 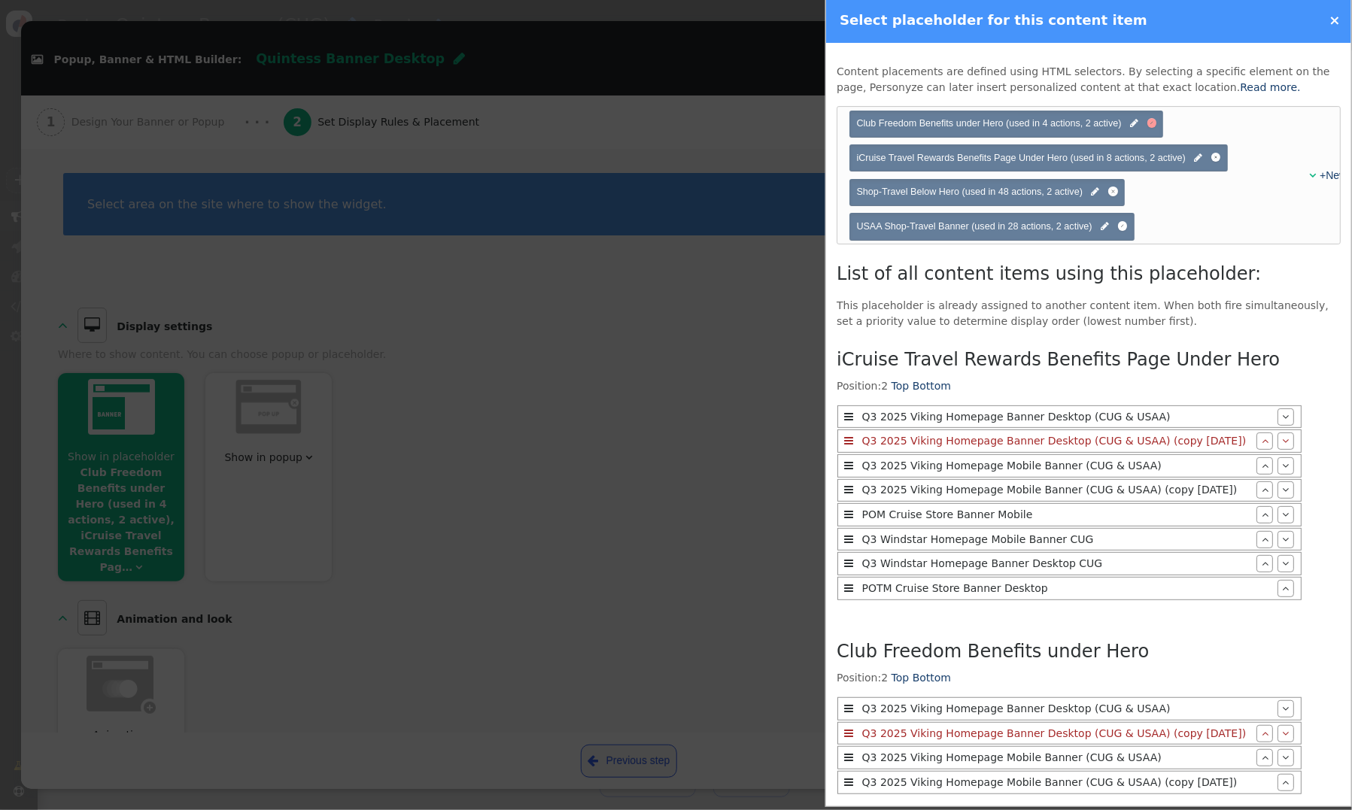 What do you see at coordinates (1088, 314) in the screenshot?
I see `p: This placeholder is already assigned to another content item. When both fire simultaneously, set ...` at bounding box center [1088, 314].